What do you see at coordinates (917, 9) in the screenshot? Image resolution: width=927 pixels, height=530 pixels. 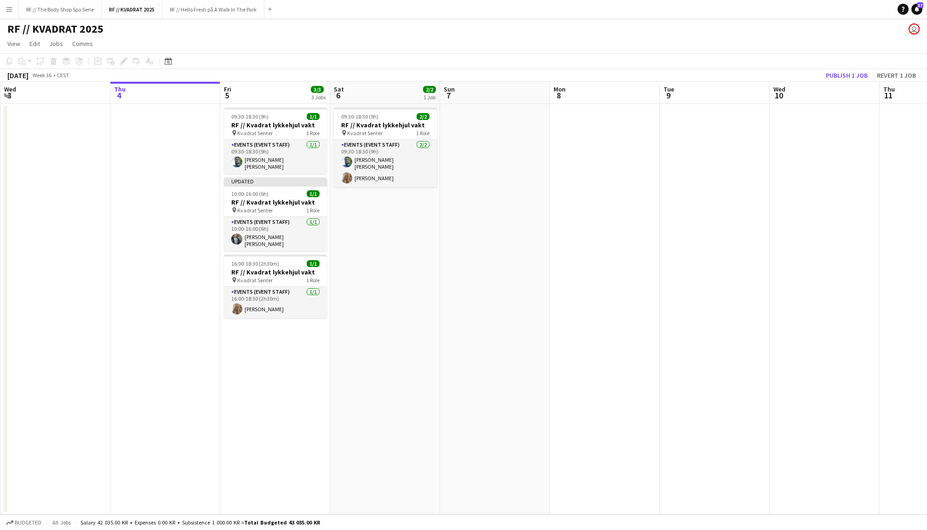 I see `a: 37` at bounding box center [917, 9].